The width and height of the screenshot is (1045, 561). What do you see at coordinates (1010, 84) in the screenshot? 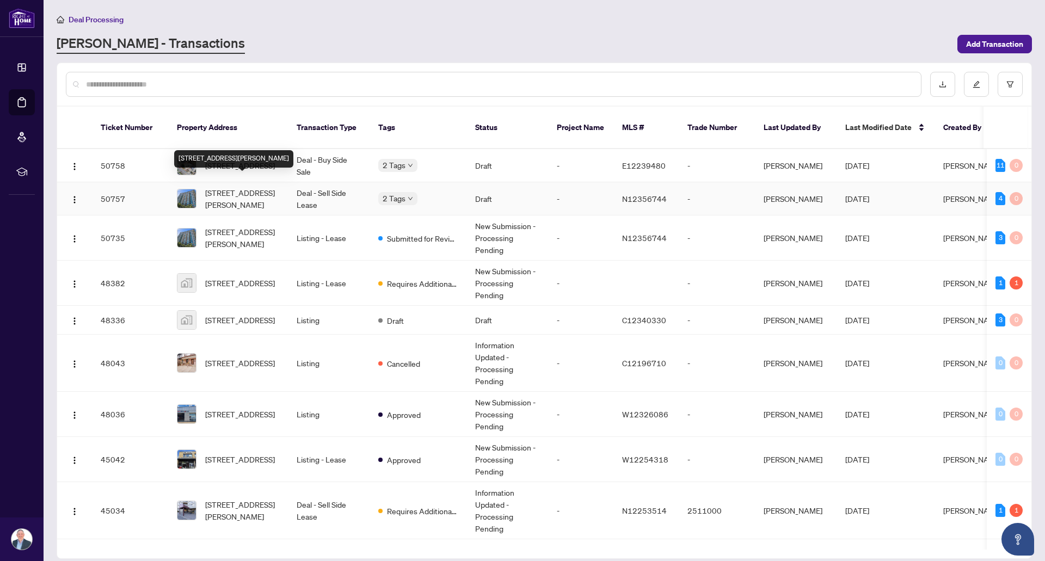
I see `button: filter` at bounding box center [1010, 84].